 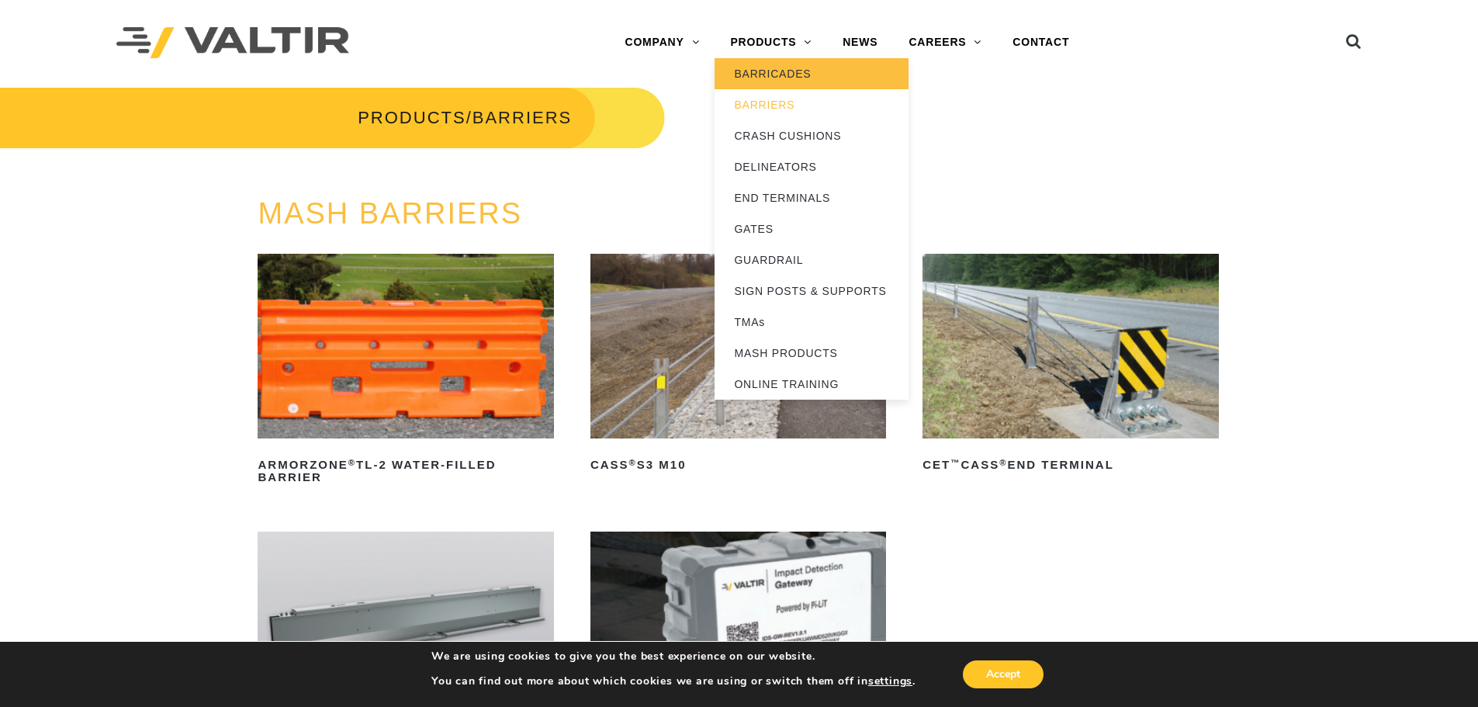 I want to click on a: CRASH CUSHIONS, so click(x=812, y=136).